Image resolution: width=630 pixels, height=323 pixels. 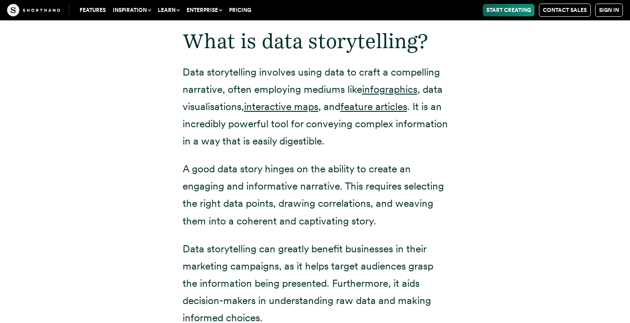 What do you see at coordinates (204, 10) in the screenshot?
I see `button: Enterprise` at bounding box center [204, 10].